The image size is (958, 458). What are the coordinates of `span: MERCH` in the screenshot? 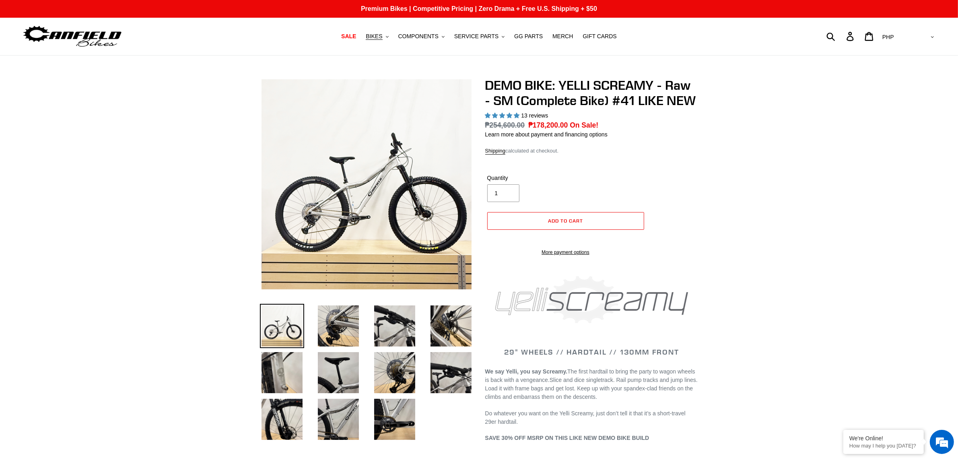 It's located at (563, 36).